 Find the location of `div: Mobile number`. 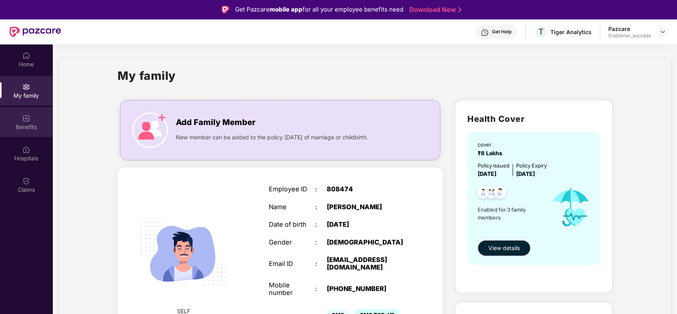

div: Mobile number is located at coordinates (292, 289).